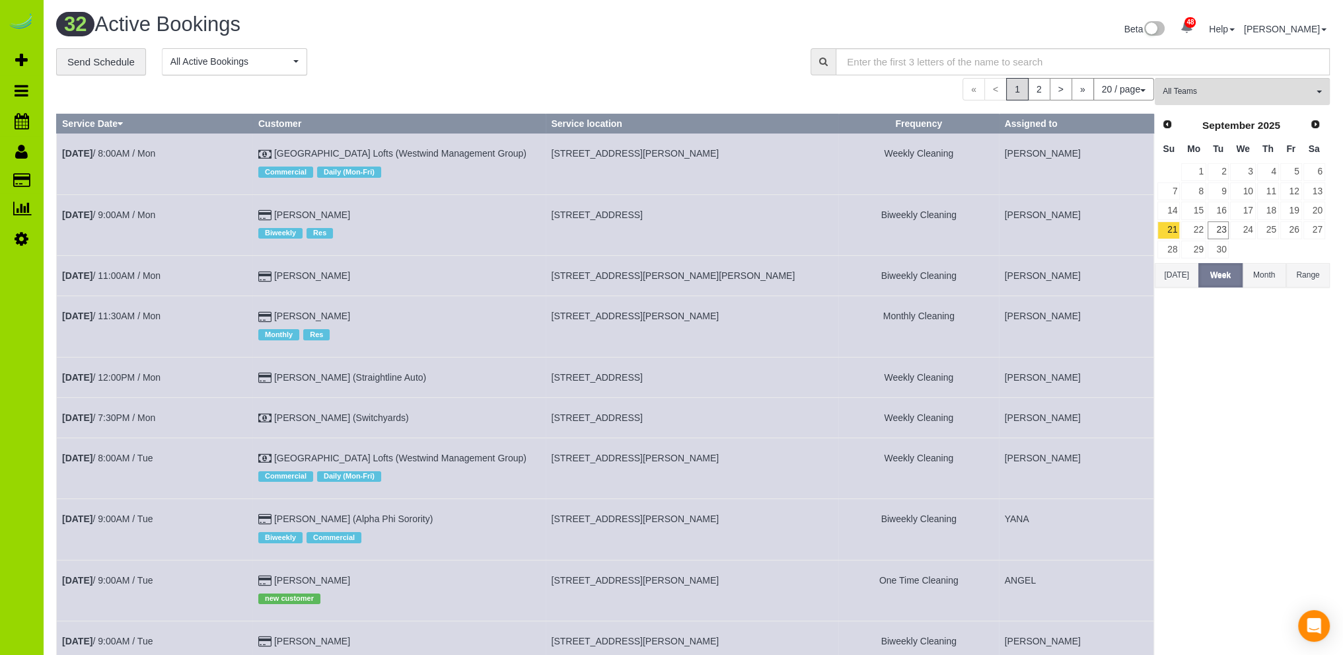 The width and height of the screenshot is (1343, 655). I want to click on a: Send Schedule, so click(101, 62).